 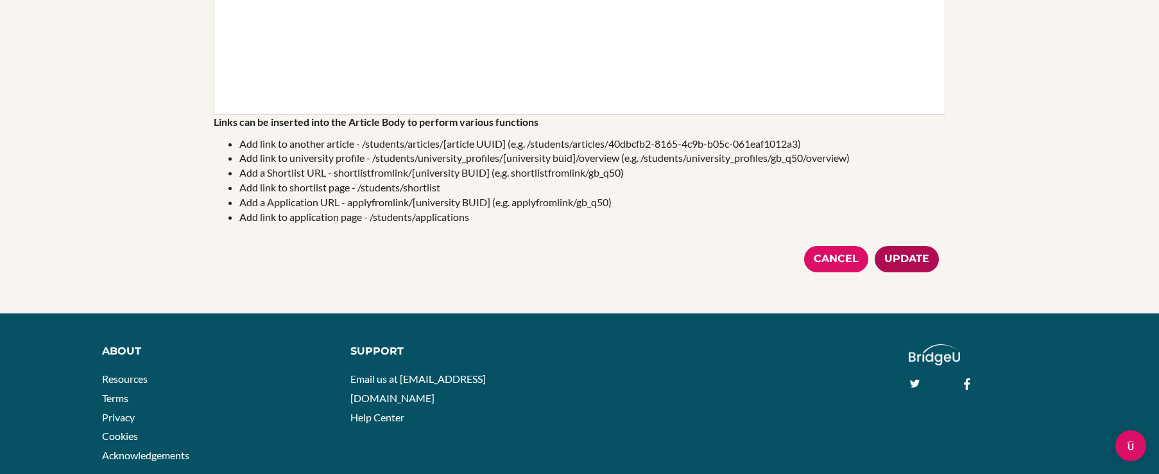 What do you see at coordinates (935, 354) in the screenshot?
I see `img: logo_white@2x-f4f0deed5e89b7ecb1c2cc34c3e3d731f90f0f143d5ea2071677605dd97b5244.png` at bounding box center [935, 354].